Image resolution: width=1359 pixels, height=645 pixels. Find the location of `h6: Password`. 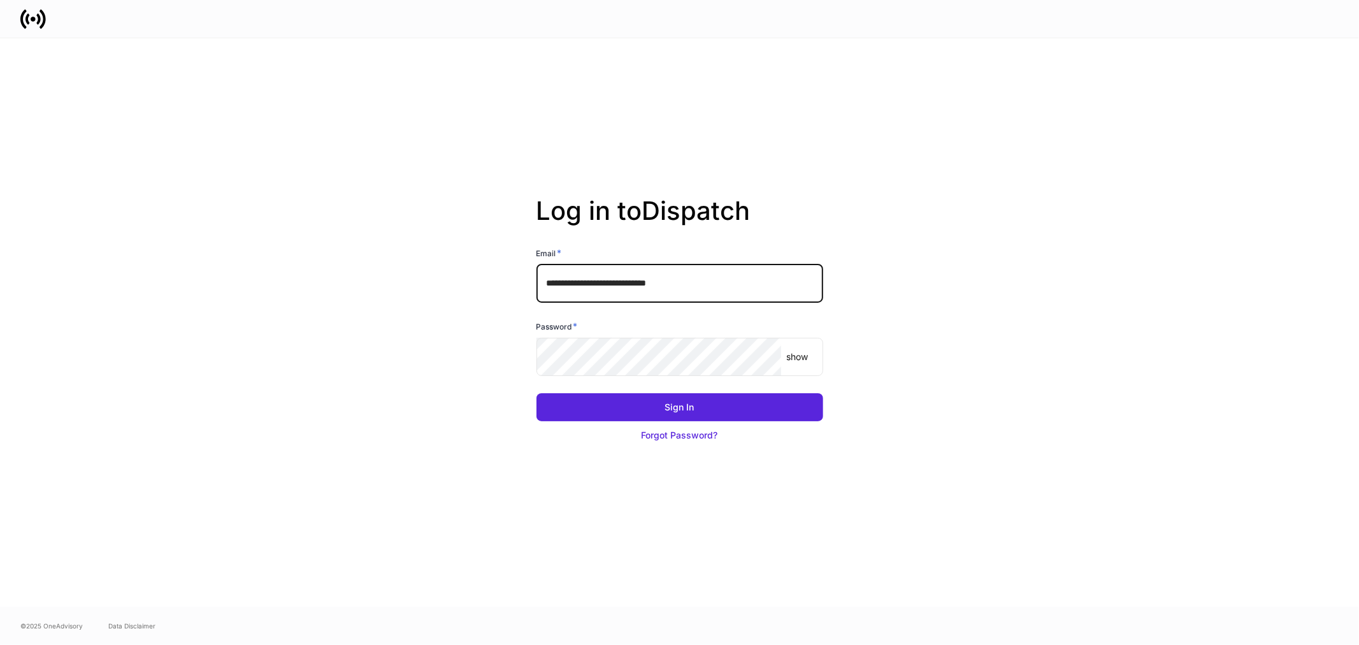

h6: Password is located at coordinates (557, 326).